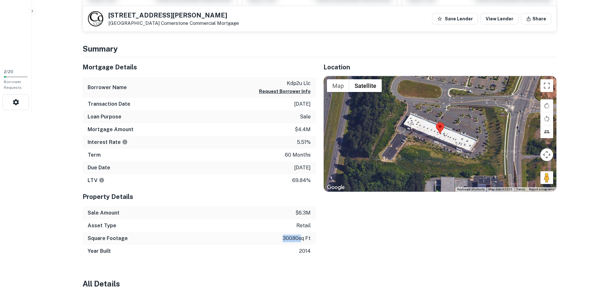  I want to click on button: Drag Pegman onto the map to open Street View, so click(546, 178).